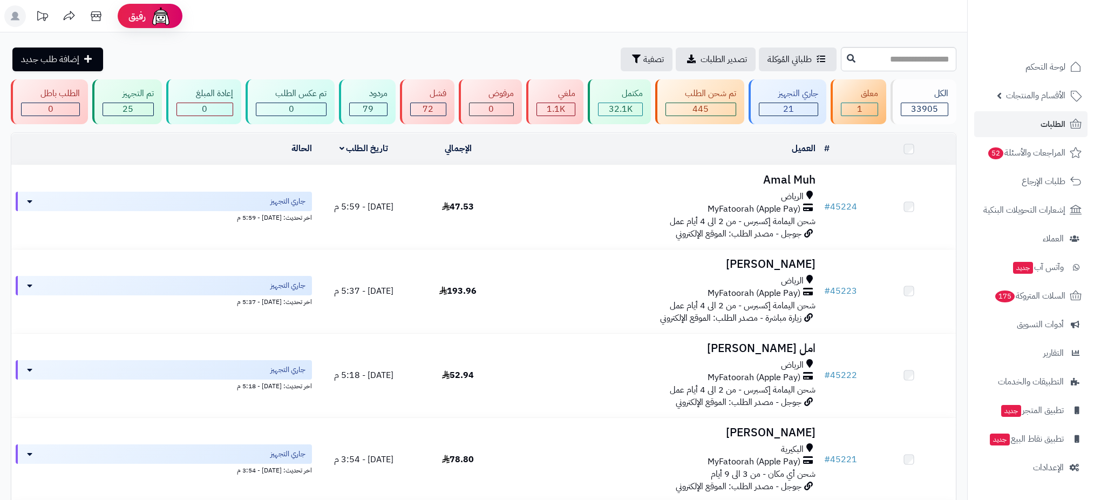 This screenshot has width=1094, height=500. I want to click on span: 32.1K, so click(620, 109).